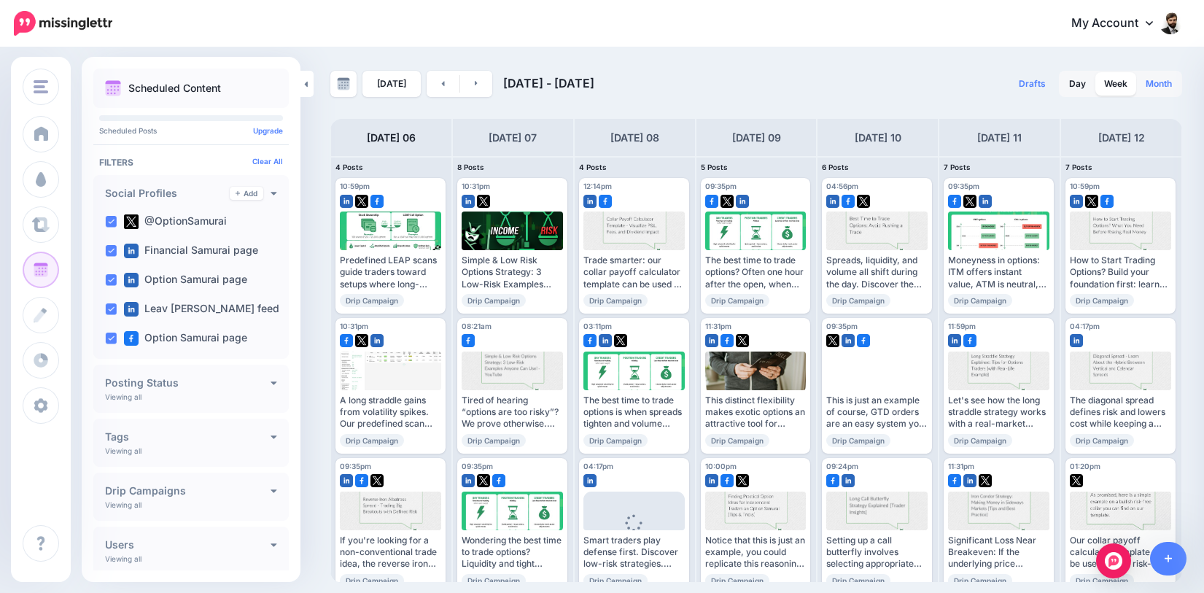 The image size is (1204, 593). What do you see at coordinates (174, 88) in the screenshot?
I see `p: Scheduled Content` at bounding box center [174, 88].